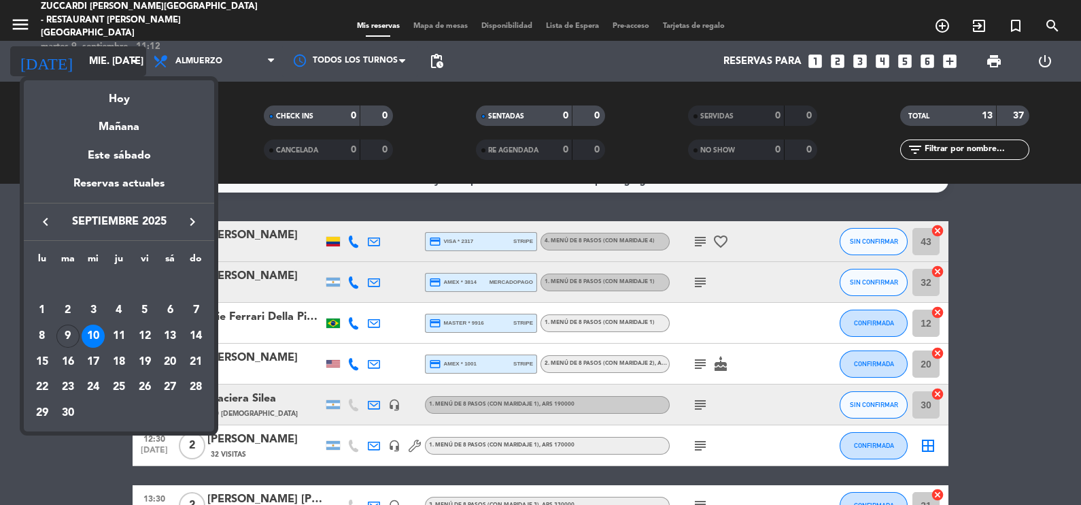 Image resolution: width=1081 pixels, height=505 pixels. I want to click on th: sábado, so click(171, 261).